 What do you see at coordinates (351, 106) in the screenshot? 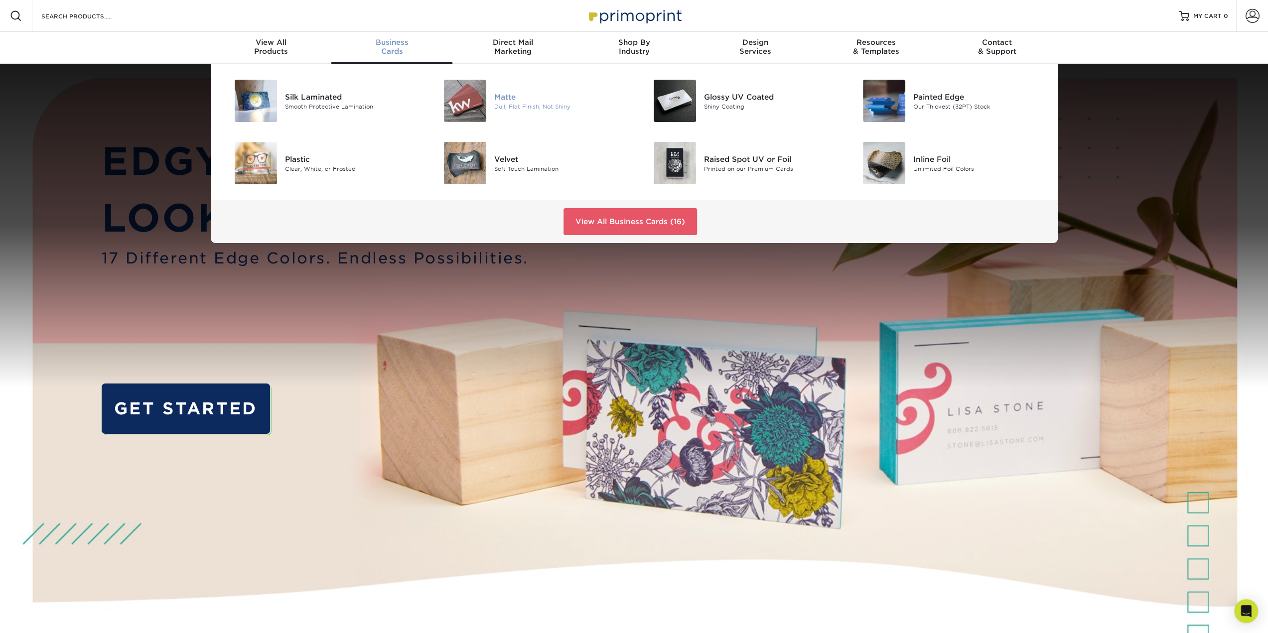
I see `div: Smooth Protective Lamination` at bounding box center [351, 106].